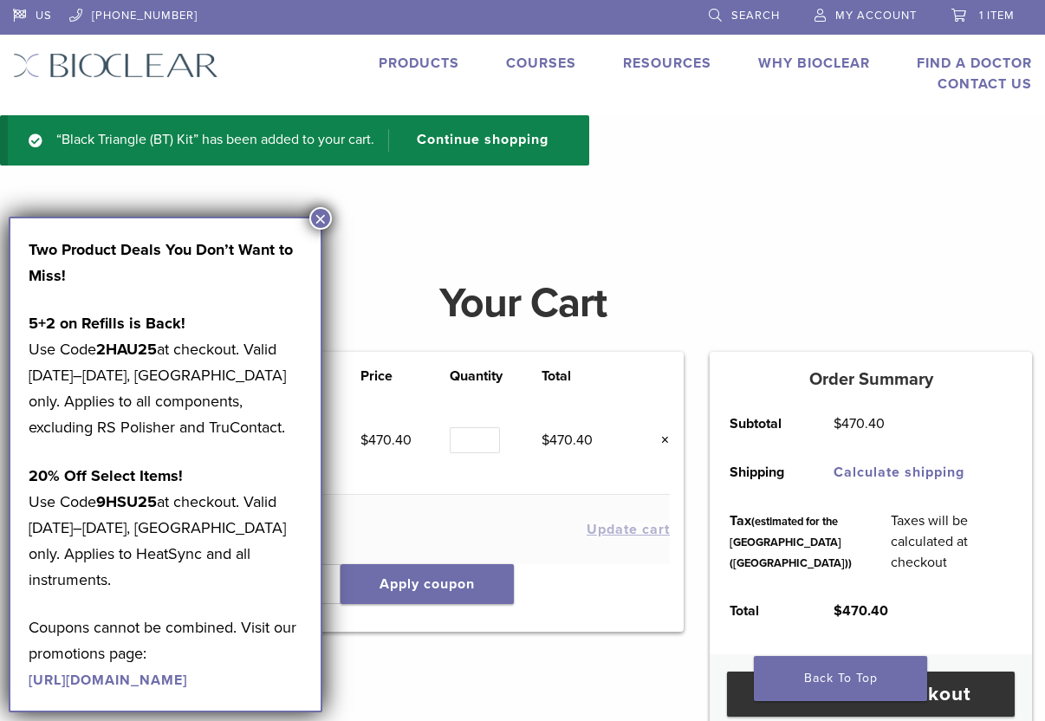  I want to click on a: Resources, so click(667, 63).